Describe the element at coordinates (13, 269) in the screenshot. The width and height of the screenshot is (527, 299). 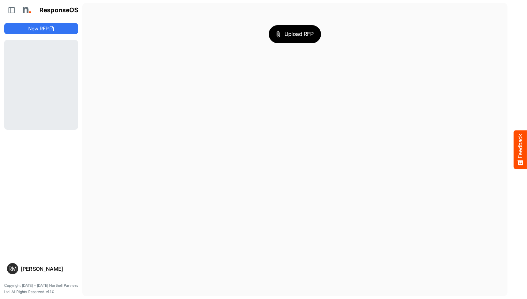
I see `span: RM` at that location.